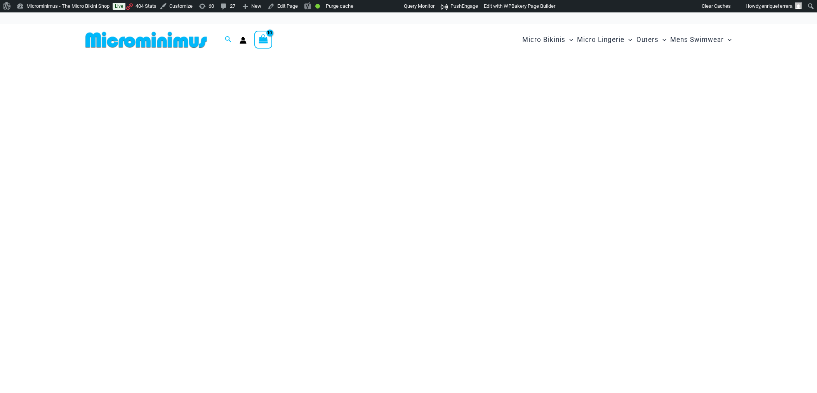 The width and height of the screenshot is (817, 393). I want to click on a: View Shopping Cart, 10 items, so click(263, 40).